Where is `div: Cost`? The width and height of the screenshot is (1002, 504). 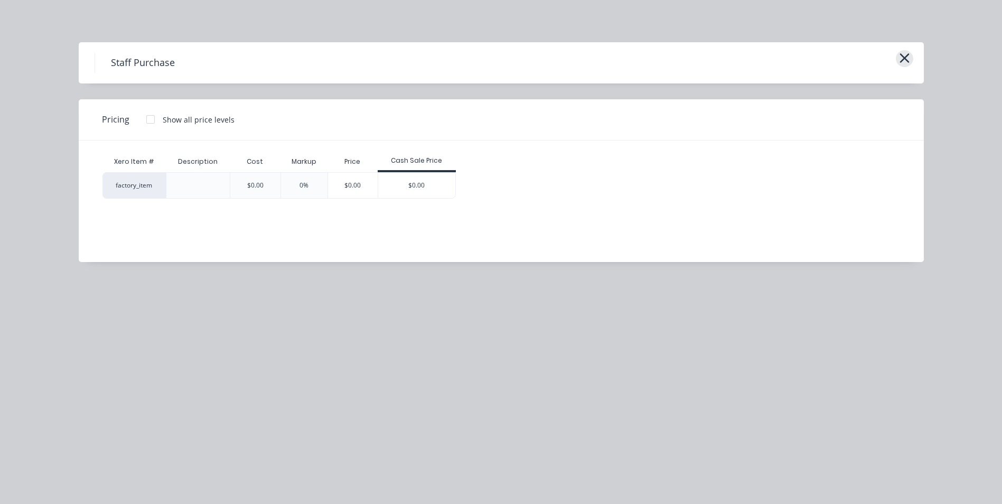 div: Cost is located at coordinates (255, 162).